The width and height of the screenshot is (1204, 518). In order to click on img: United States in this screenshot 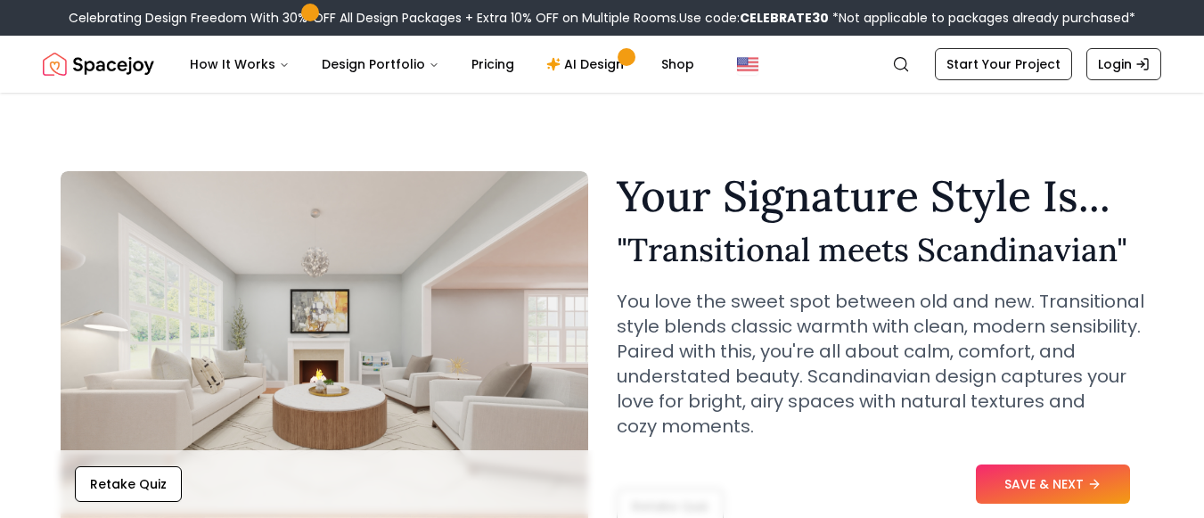, I will do `click(748, 64)`.